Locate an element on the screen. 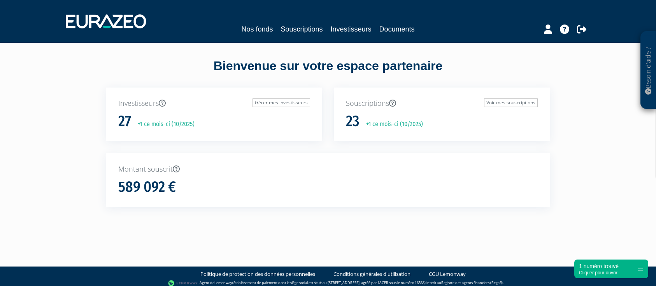 The width and height of the screenshot is (656, 286). p: Investisseurs is located at coordinates (214, 103).